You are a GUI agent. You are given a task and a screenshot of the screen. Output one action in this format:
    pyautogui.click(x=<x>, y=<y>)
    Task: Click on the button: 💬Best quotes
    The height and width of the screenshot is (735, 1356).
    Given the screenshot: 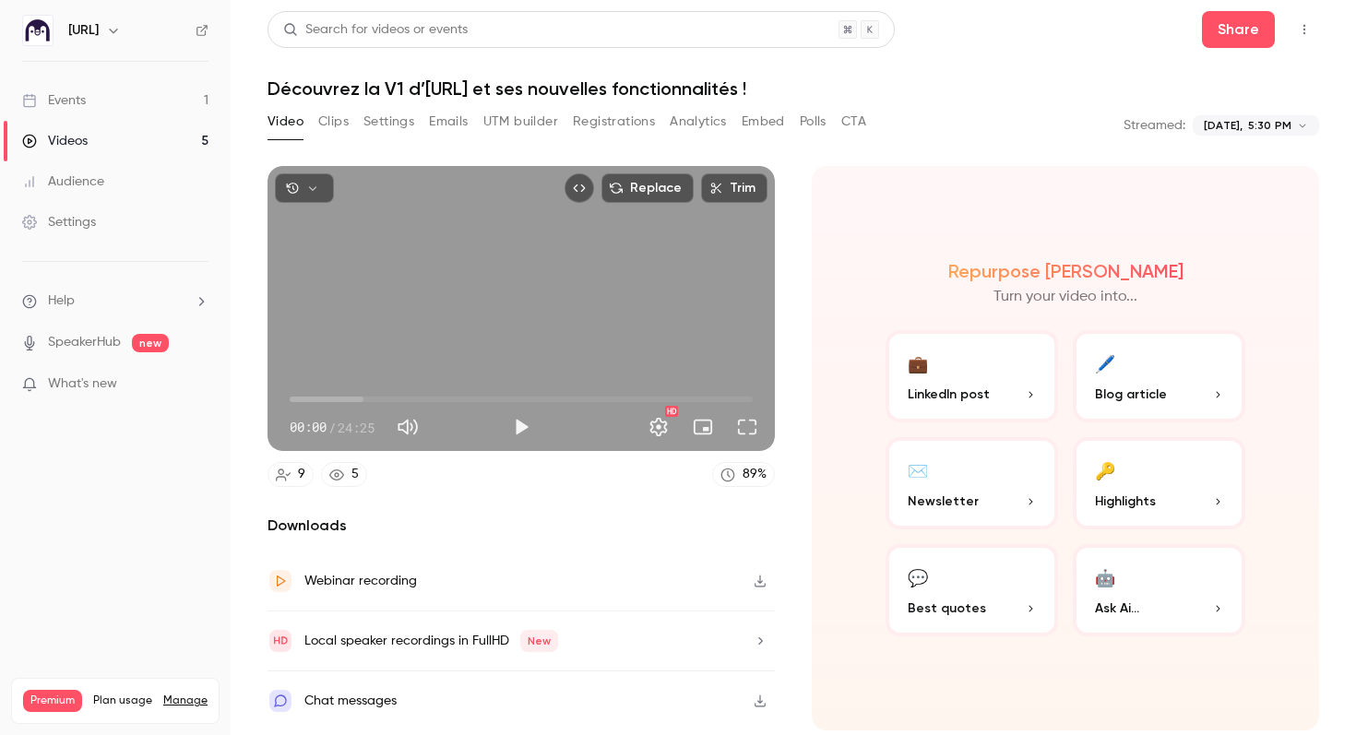 What is the action you would take?
    pyautogui.click(x=971, y=590)
    